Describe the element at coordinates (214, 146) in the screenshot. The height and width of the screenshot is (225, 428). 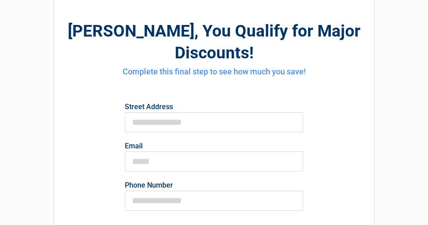
I see `label: Email` at that location.